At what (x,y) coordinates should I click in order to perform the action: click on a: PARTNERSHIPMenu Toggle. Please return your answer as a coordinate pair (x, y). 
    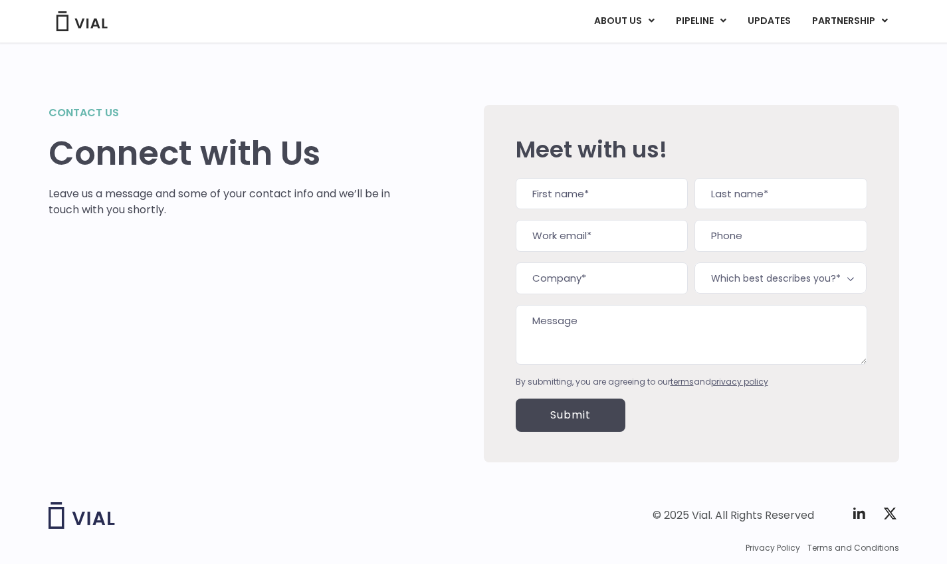
    Looking at the image, I should click on (850, 21).